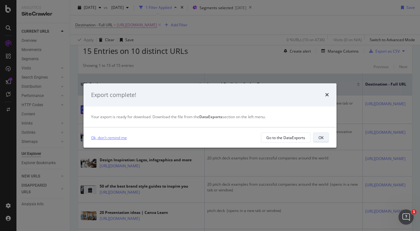 This screenshot has height=231, width=420. Describe the element at coordinates (286, 137) in the screenshot. I see `button: Go to the DataExports` at that location.